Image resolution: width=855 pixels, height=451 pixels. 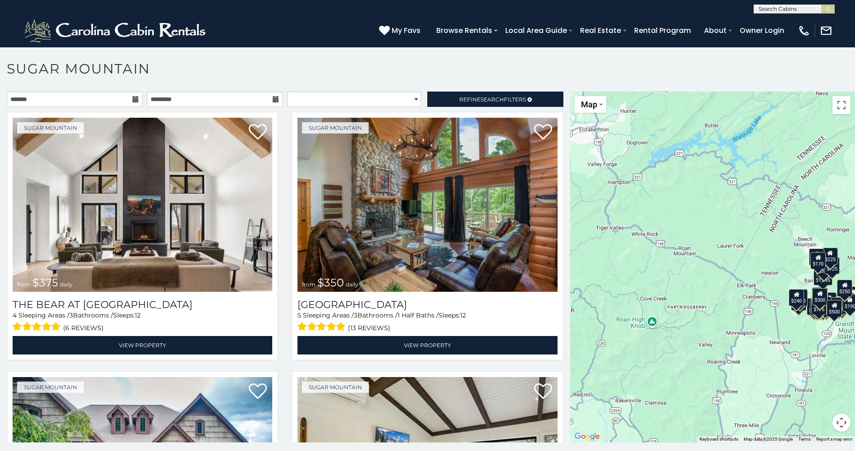 I want to click on span: $375, so click(x=45, y=282).